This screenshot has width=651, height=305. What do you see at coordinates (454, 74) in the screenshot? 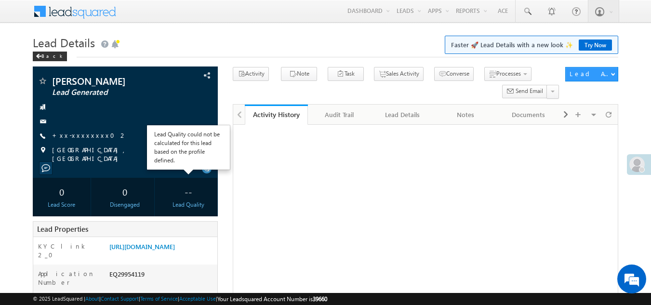
I see `button: Converse` at bounding box center [454, 74].